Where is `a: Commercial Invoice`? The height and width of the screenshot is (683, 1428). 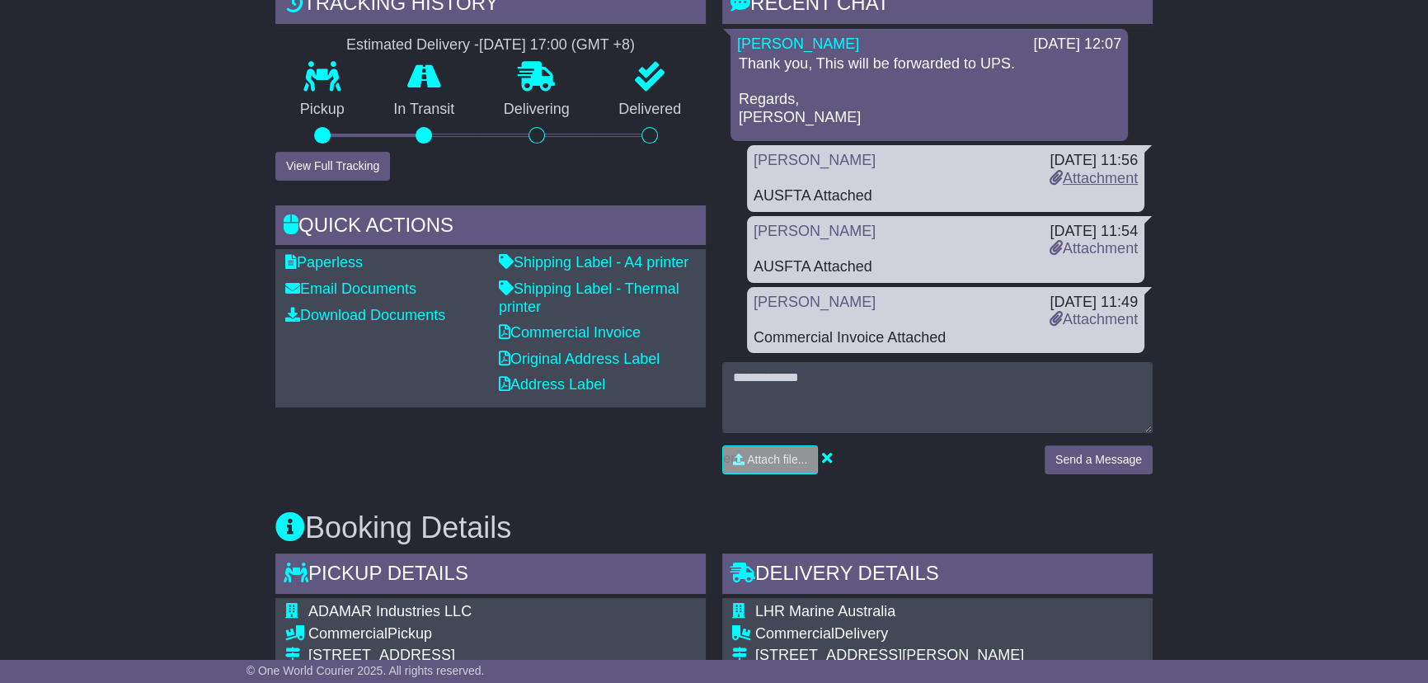
a: Commercial Invoice is located at coordinates (570, 332).